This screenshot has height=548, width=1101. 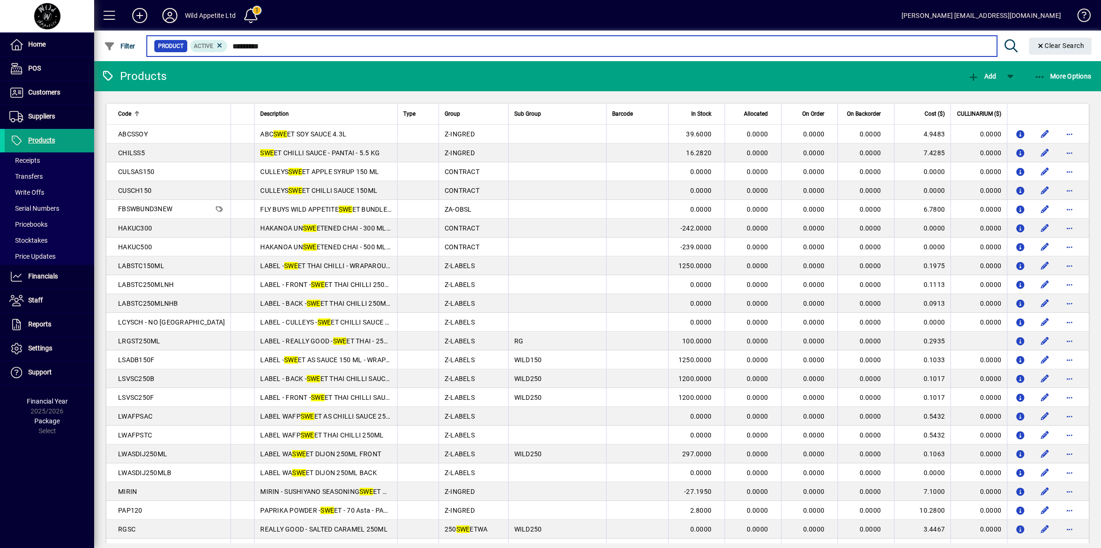 I want to click on span: LABEL - REALLY GOOD - ET THAI - 250ML, so click(x=329, y=341).